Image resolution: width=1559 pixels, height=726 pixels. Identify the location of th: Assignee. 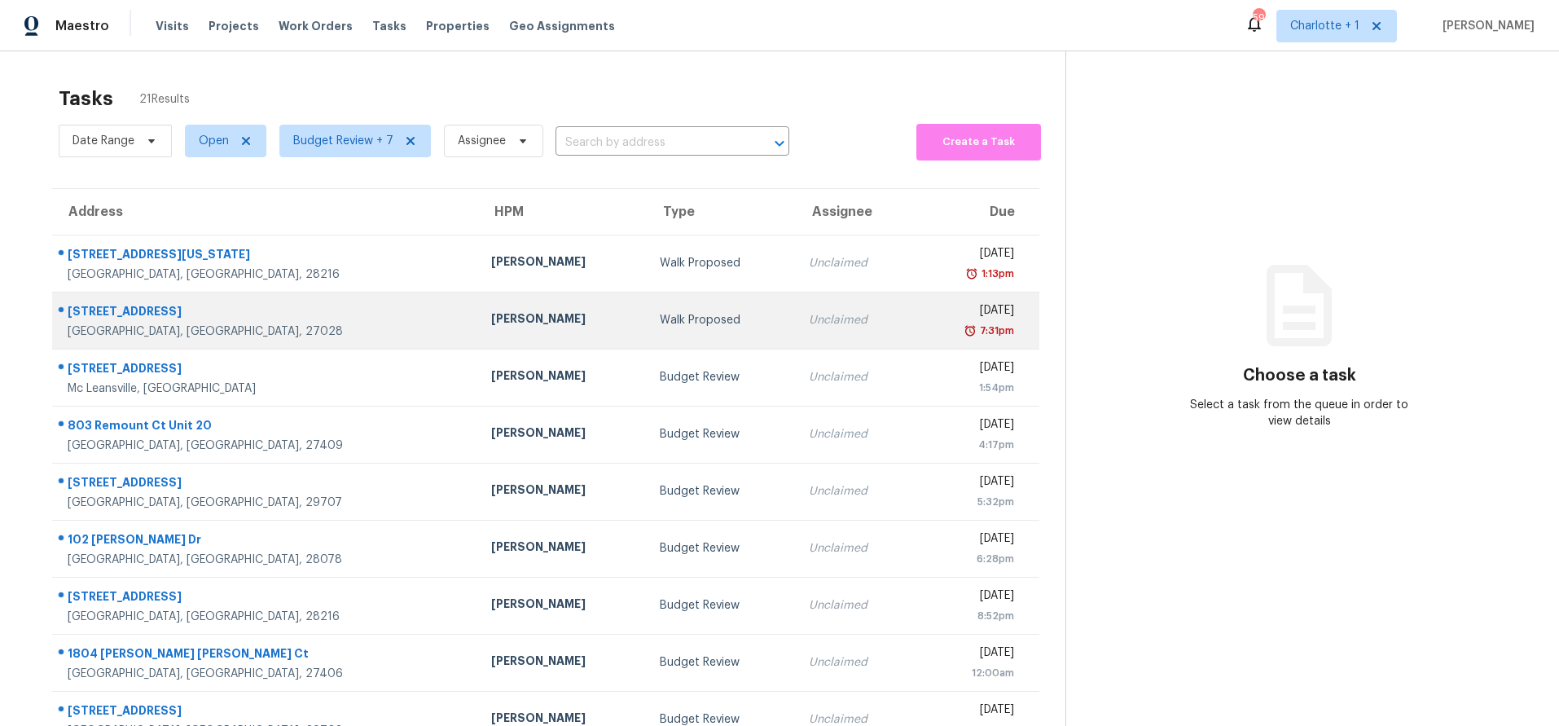
(855, 212).